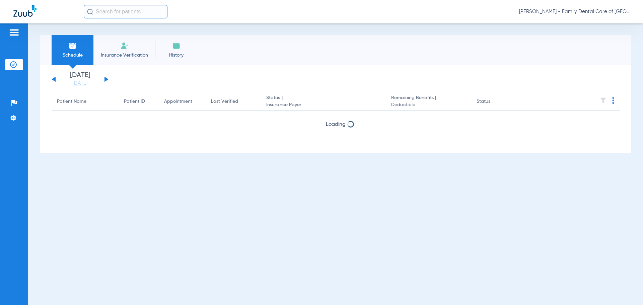 This screenshot has height=305, width=643. What do you see at coordinates (14, 32) in the screenshot?
I see `img: hamburger-icon` at bounding box center [14, 32].